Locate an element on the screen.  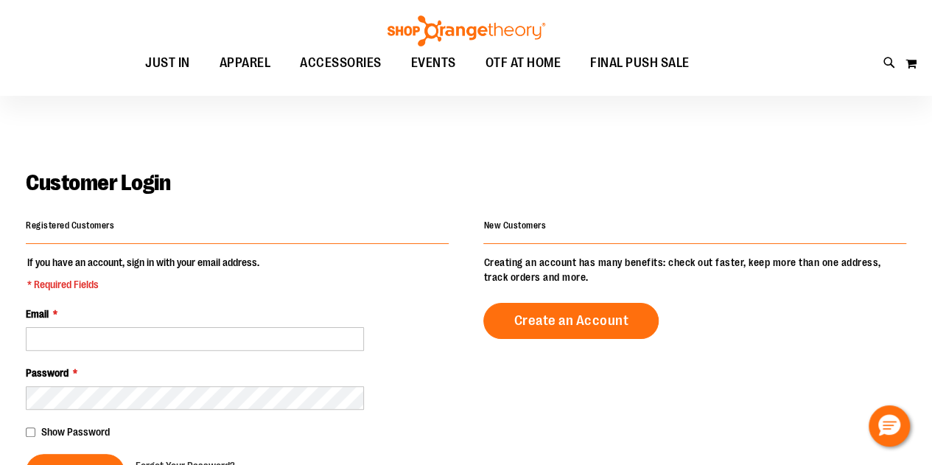
span: Email is located at coordinates (37, 314).